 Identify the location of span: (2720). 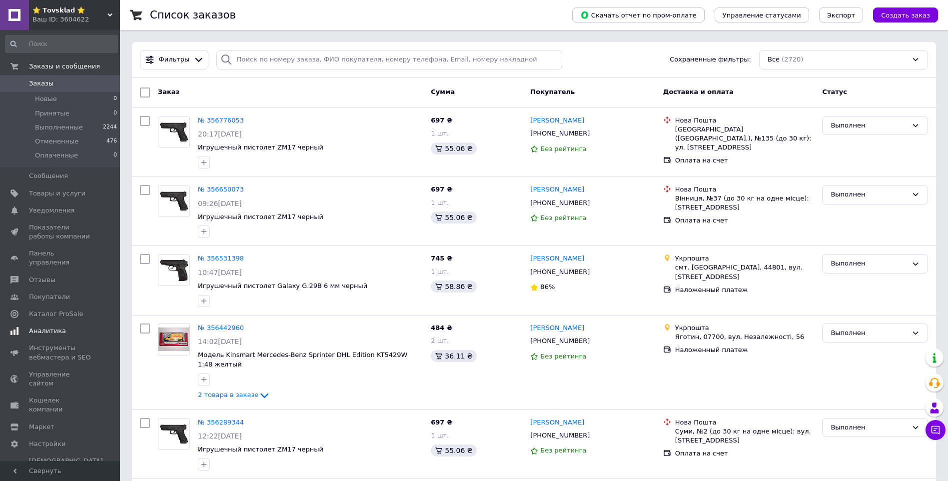
(792, 59).